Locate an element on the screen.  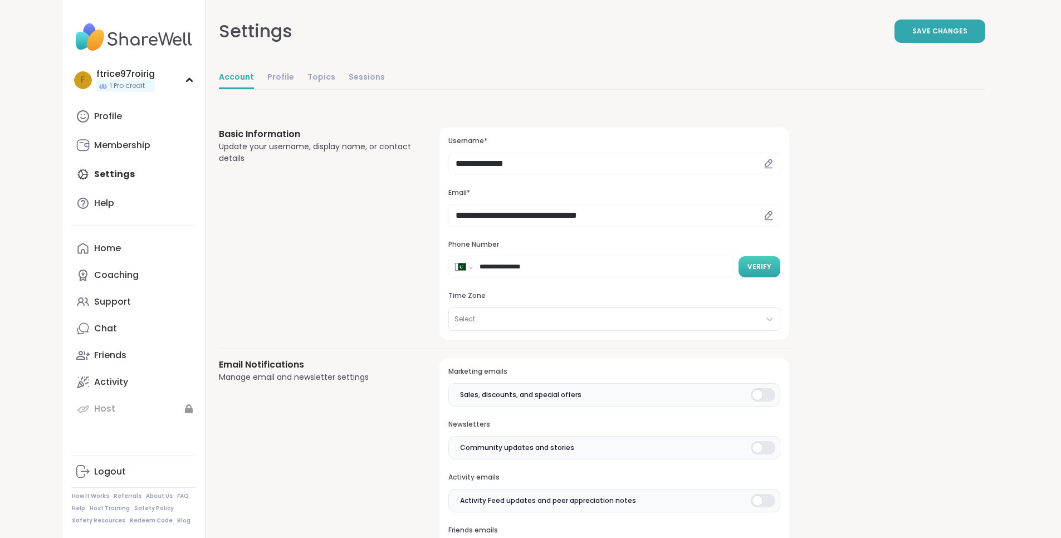
a: Chat is located at coordinates (134, 329).